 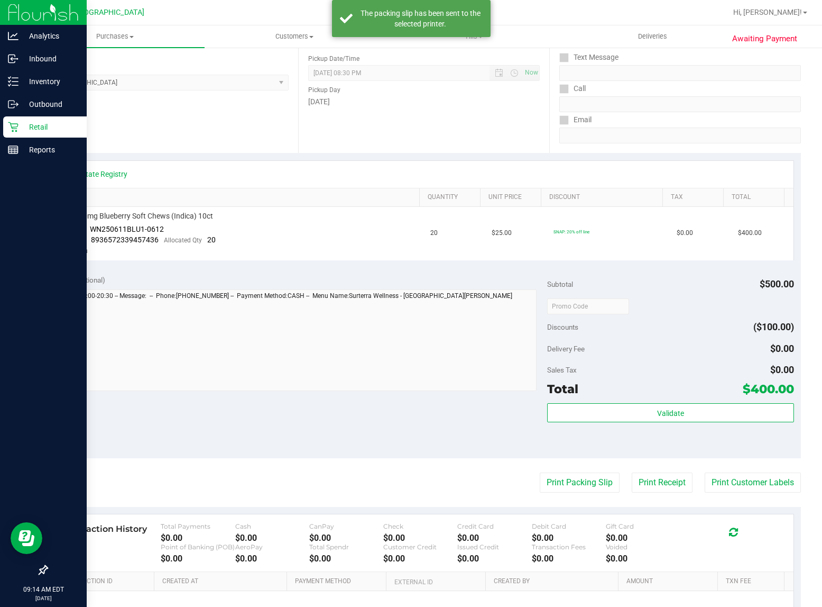 I want to click on div: Check, so click(x=420, y=526).